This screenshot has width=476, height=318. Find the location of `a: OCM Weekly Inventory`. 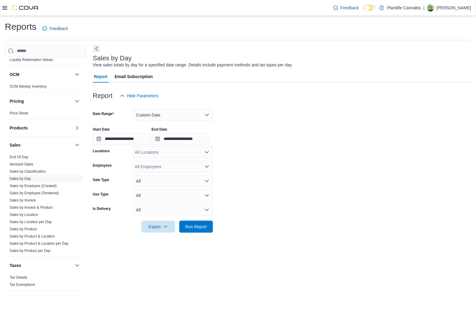

a: OCM Weekly Inventory is located at coordinates (28, 87).